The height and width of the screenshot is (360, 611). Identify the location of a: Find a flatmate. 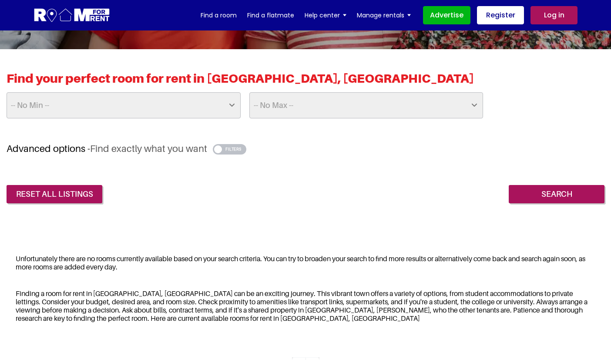
(271, 15).